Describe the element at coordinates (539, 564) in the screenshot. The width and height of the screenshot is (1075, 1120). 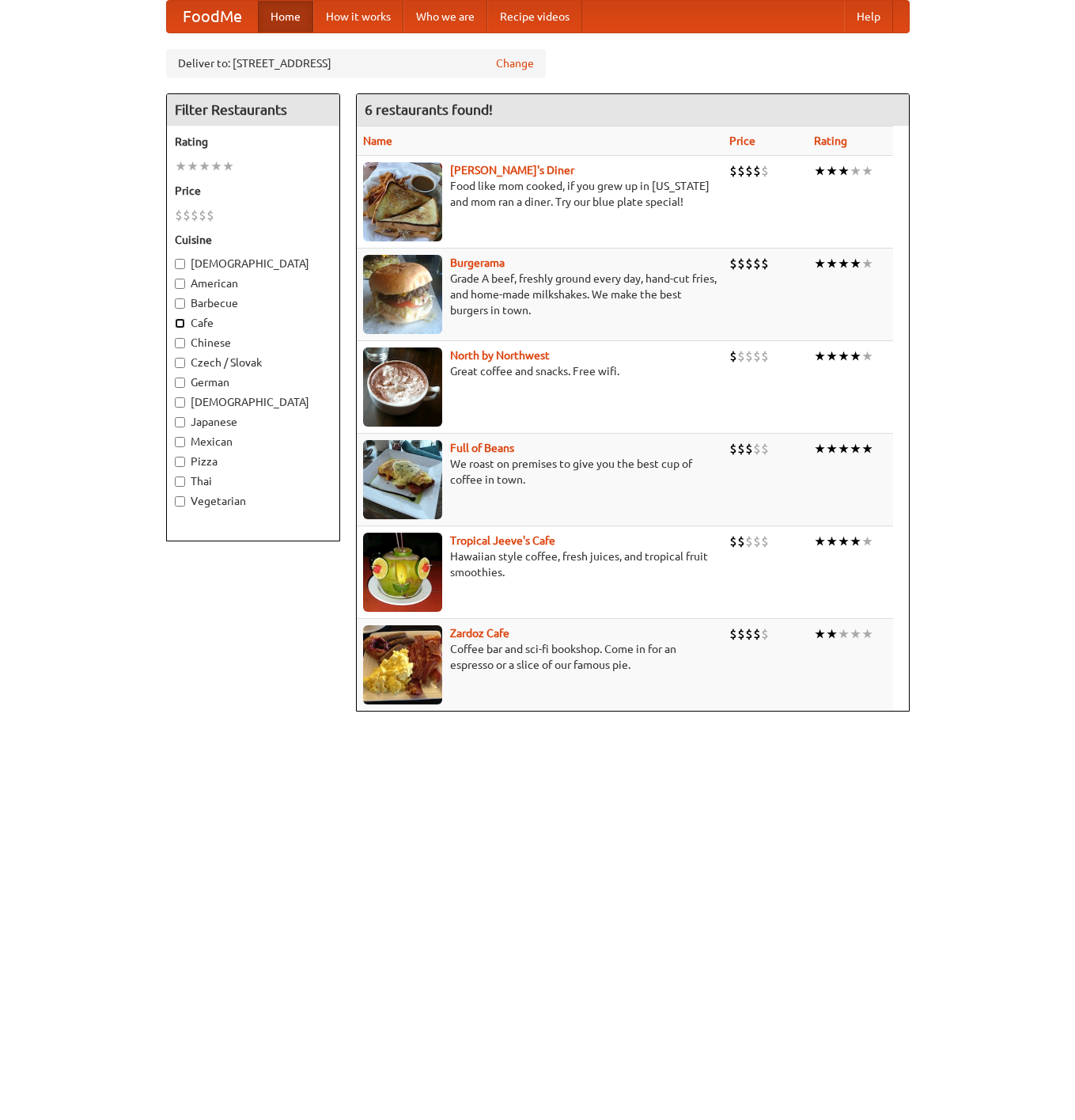
I see `p: Hawaiian style coffee, fresh juices, and tropical fruit smoothies.` at that location.